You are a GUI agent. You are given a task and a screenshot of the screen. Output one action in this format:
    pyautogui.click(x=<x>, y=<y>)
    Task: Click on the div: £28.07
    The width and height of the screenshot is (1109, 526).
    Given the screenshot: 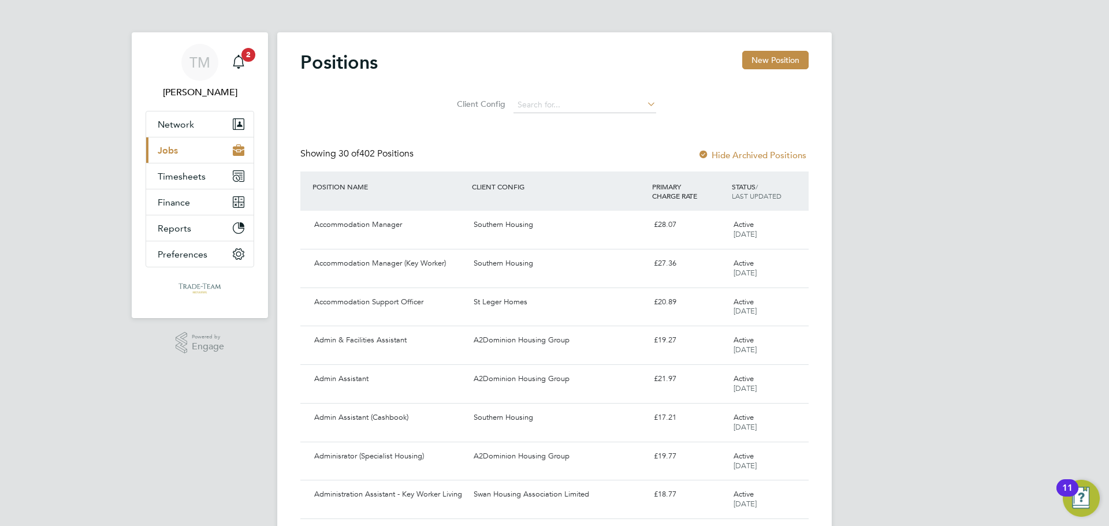 What is the action you would take?
    pyautogui.click(x=689, y=225)
    